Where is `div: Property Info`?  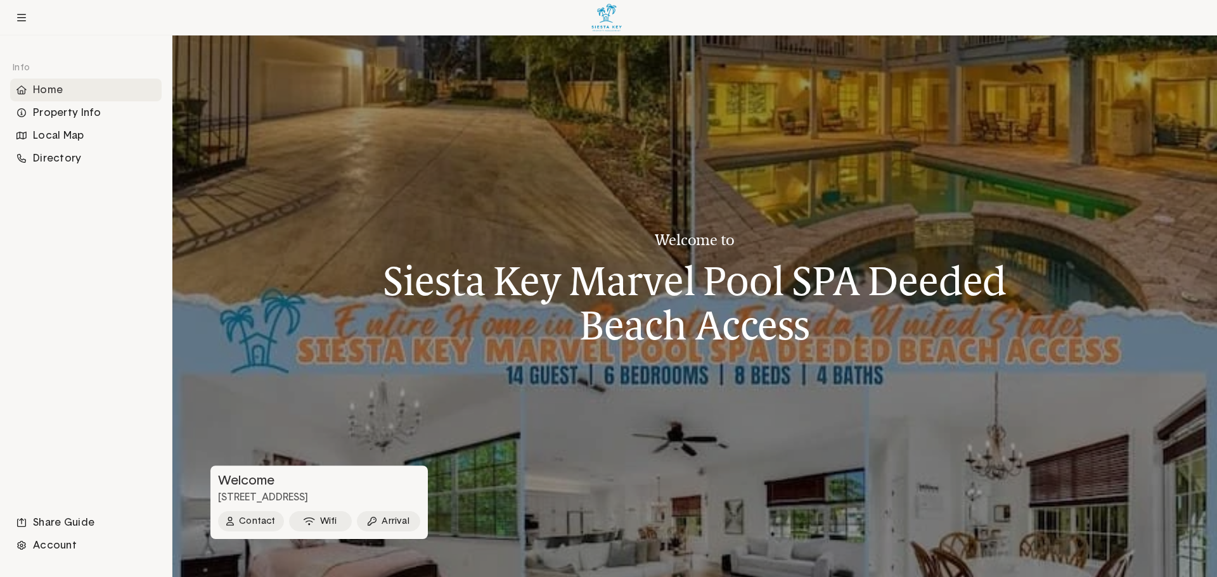
div: Property Info is located at coordinates (86, 113).